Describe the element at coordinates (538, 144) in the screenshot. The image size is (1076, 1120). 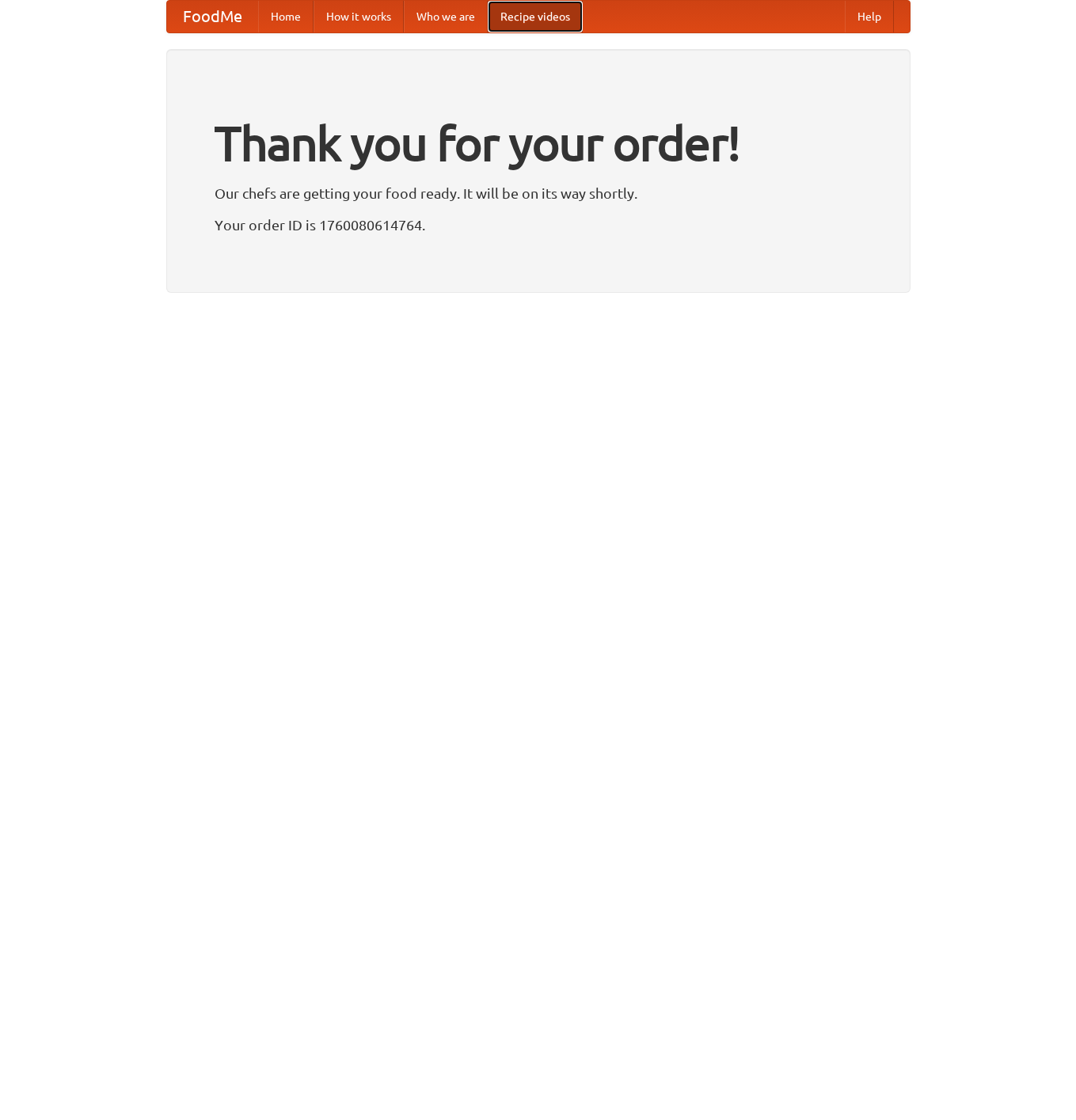
I see `h1: Thank you for your order!` at that location.